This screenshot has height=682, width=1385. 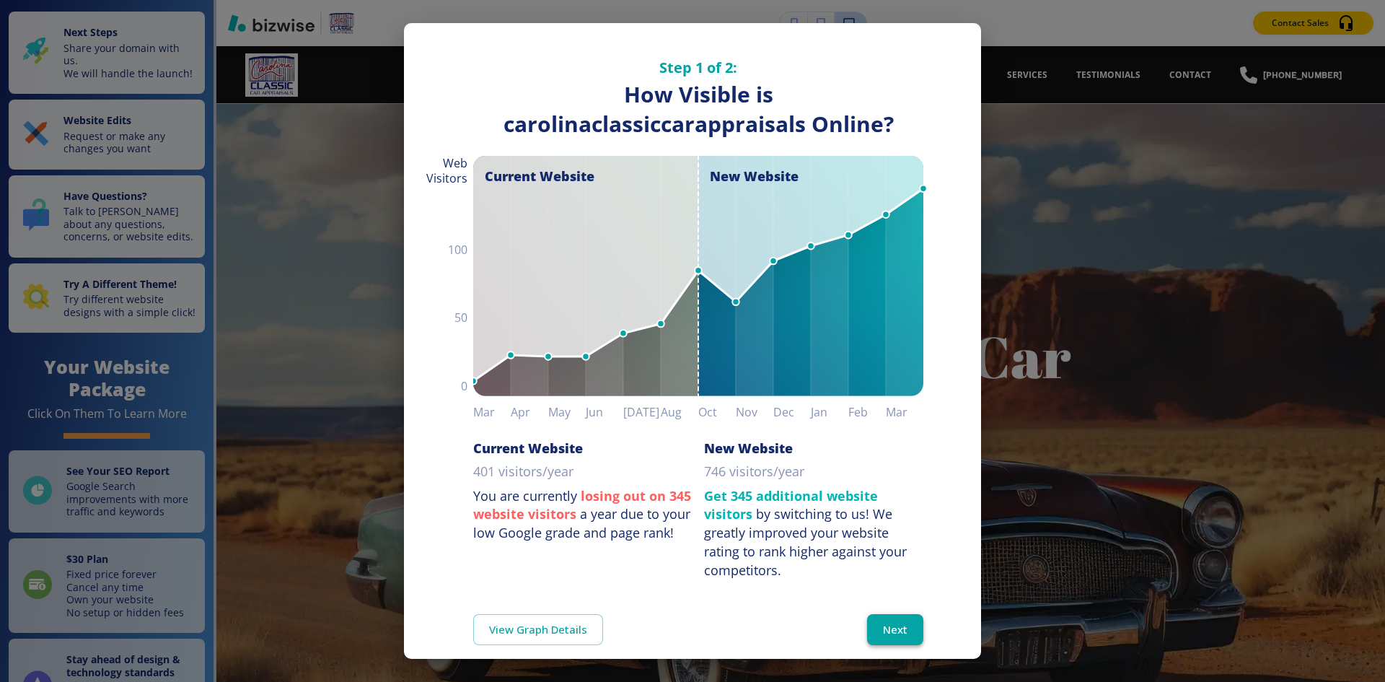 What do you see at coordinates (679, 412) in the screenshot?
I see `h6: Aug` at bounding box center [679, 412].